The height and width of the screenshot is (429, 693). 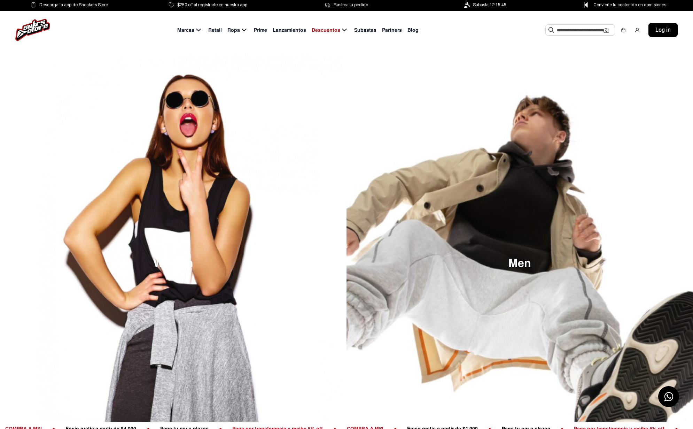 I want to click on span: Marcas, so click(x=186, y=30).